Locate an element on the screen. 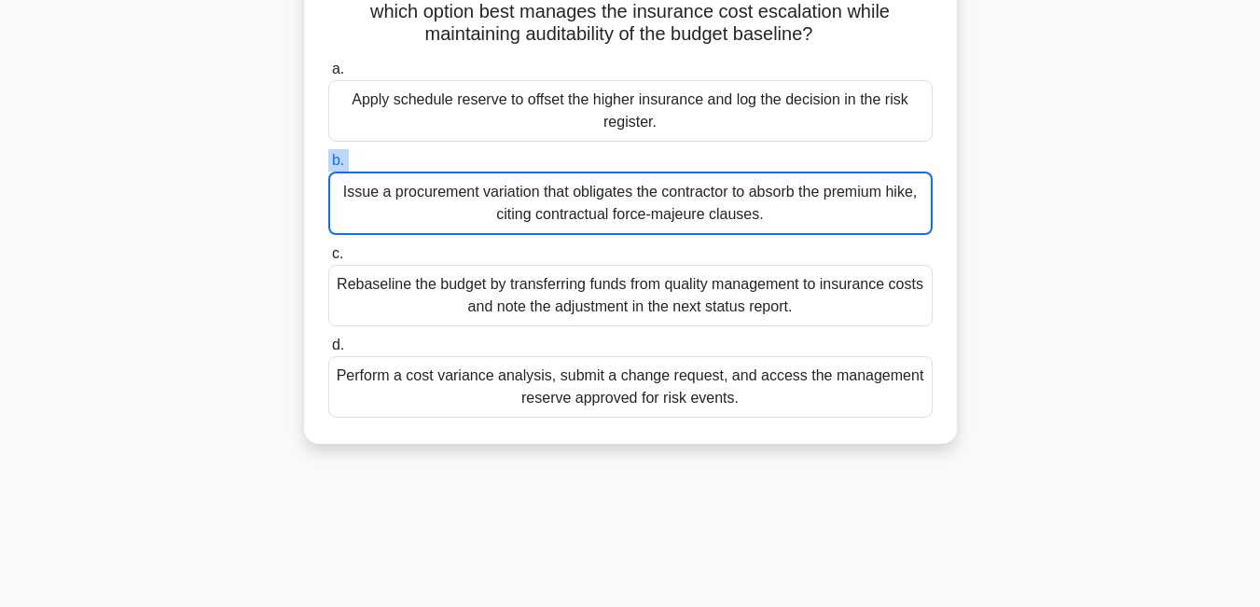  span: a. is located at coordinates (338, 68).